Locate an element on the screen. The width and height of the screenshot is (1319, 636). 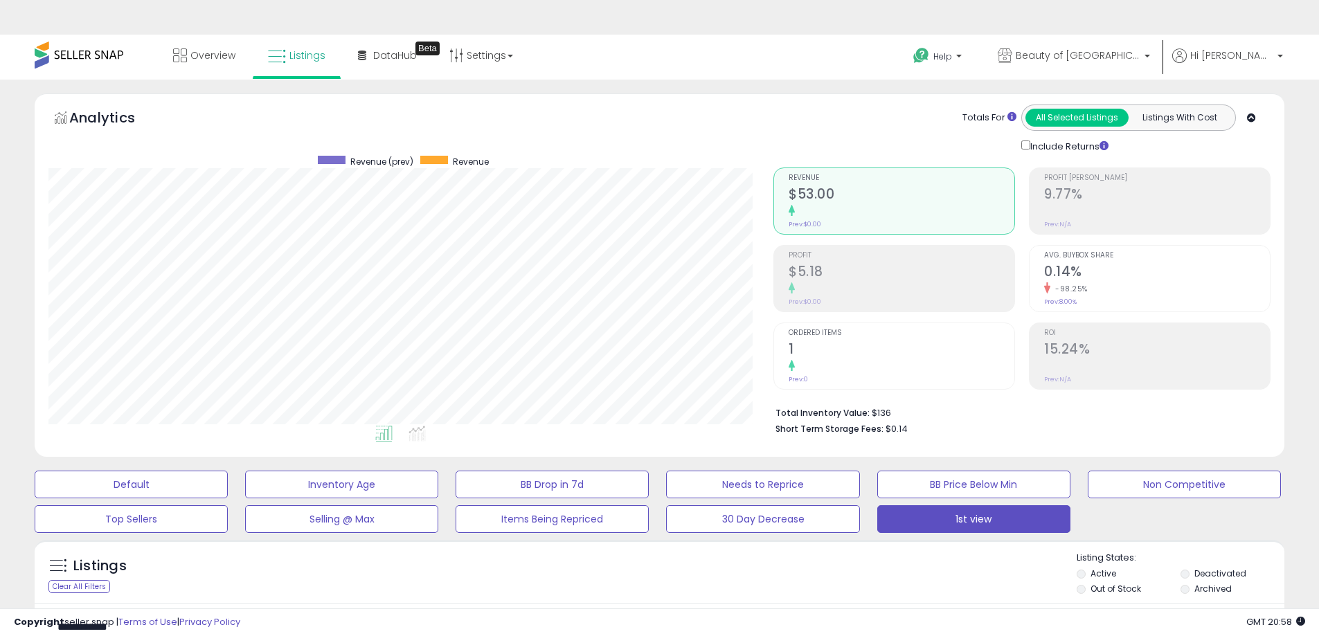
button: BB Price Below Min is located at coordinates (973, 485).